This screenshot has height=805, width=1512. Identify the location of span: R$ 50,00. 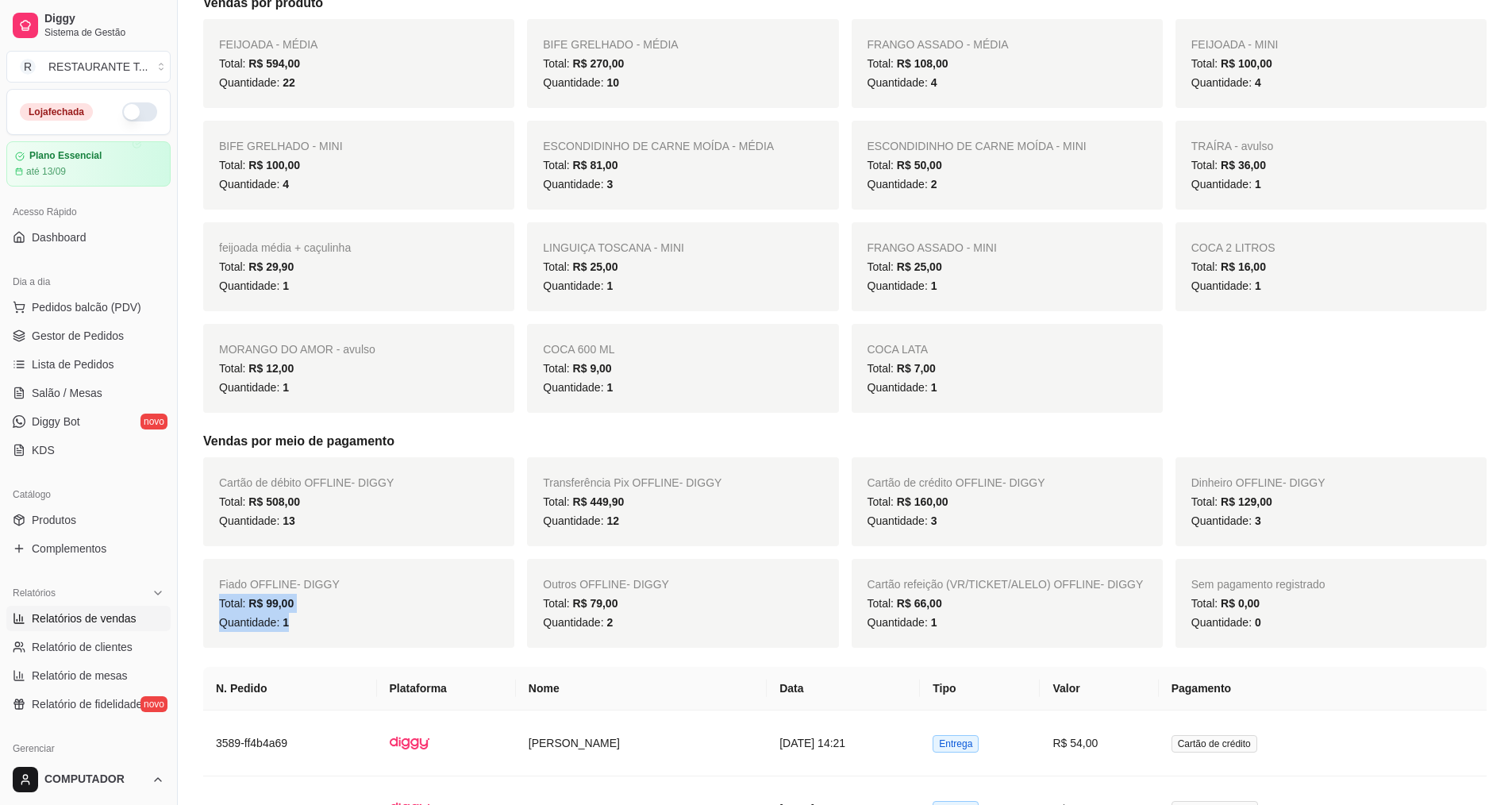
(920, 165).